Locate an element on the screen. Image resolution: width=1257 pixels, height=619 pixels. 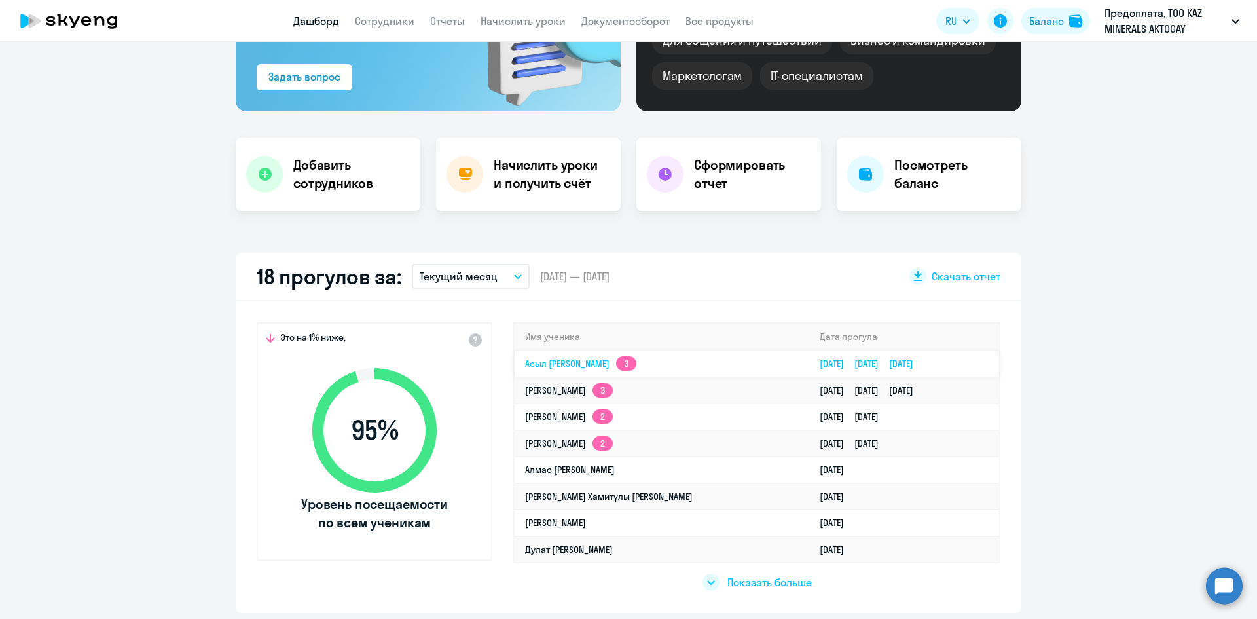
h4: Добавить сотрудников is located at coordinates (352, 174).